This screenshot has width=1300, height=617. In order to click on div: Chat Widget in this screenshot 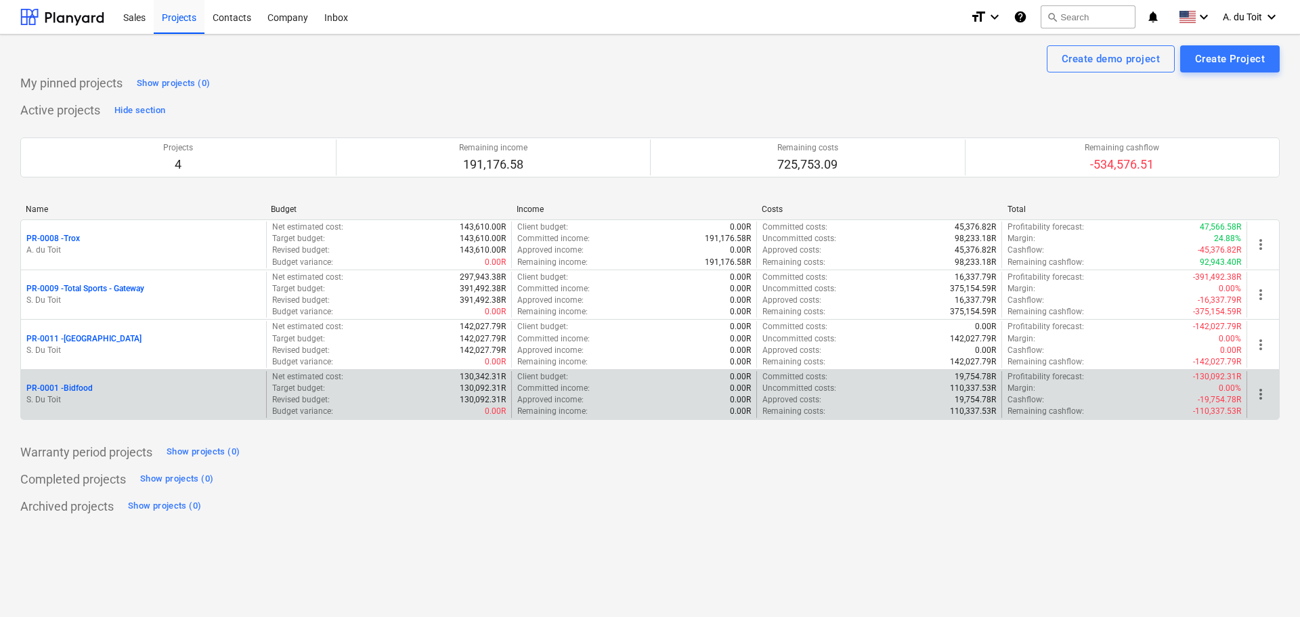, I will do `click(1266, 584)`.